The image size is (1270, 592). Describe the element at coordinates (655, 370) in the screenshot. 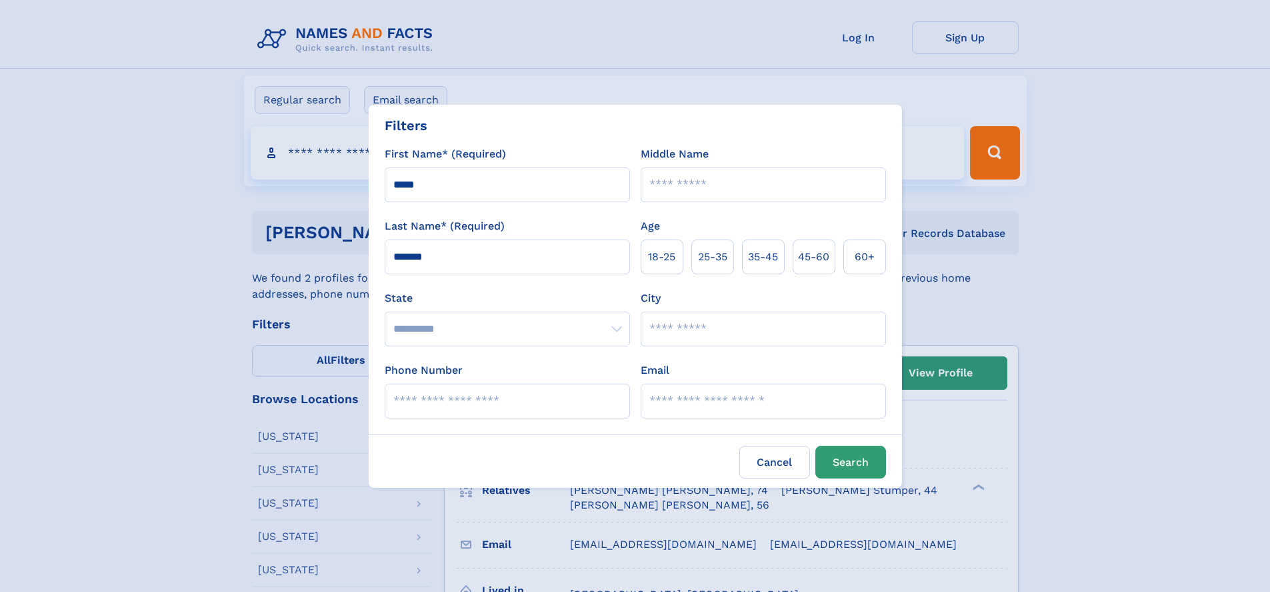

I see `label: Email` at that location.